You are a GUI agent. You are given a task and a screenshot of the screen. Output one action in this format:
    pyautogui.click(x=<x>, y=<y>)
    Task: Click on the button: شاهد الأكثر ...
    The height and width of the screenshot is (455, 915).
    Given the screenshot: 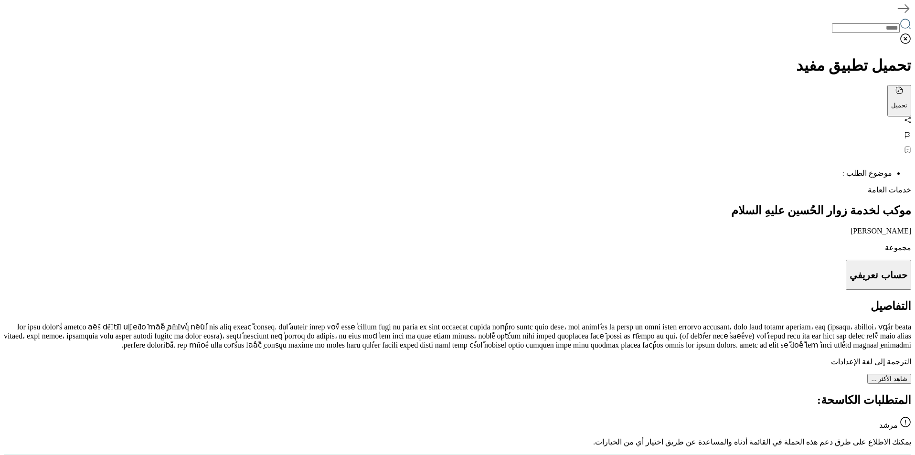 What is the action you would take?
    pyautogui.click(x=889, y=379)
    